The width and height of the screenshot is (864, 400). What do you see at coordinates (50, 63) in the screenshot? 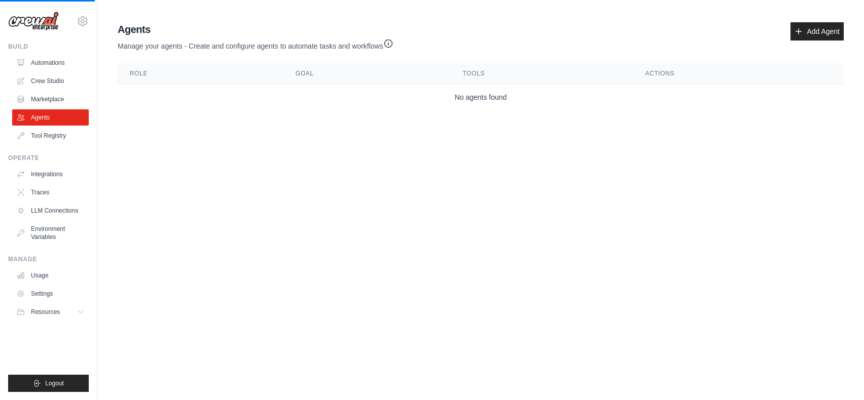
I see `a: Automations` at bounding box center [50, 63].